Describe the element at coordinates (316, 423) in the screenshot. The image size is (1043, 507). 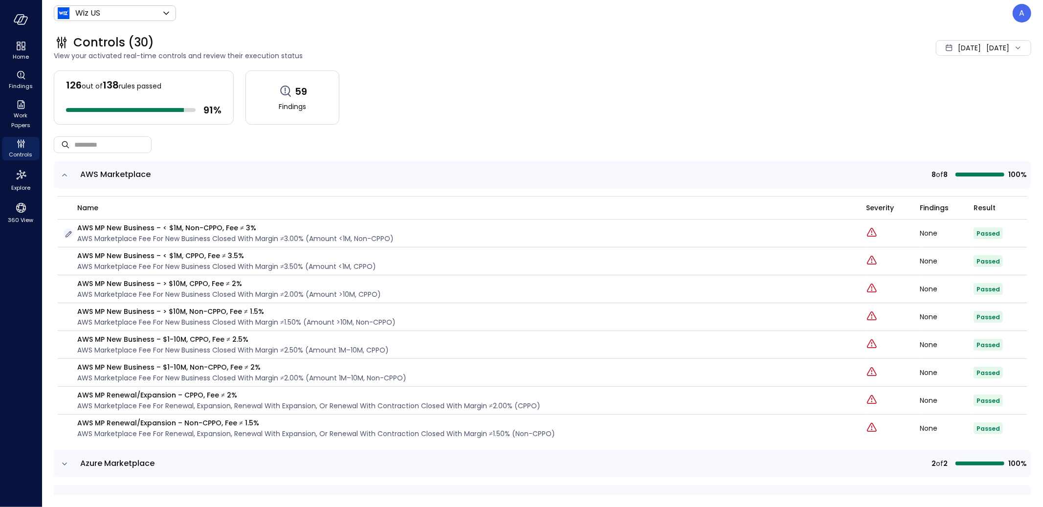
I see `p: AWS MP Renewal/Expansion – Non-CPPO, Fee ≠ 1.5%` at that location.